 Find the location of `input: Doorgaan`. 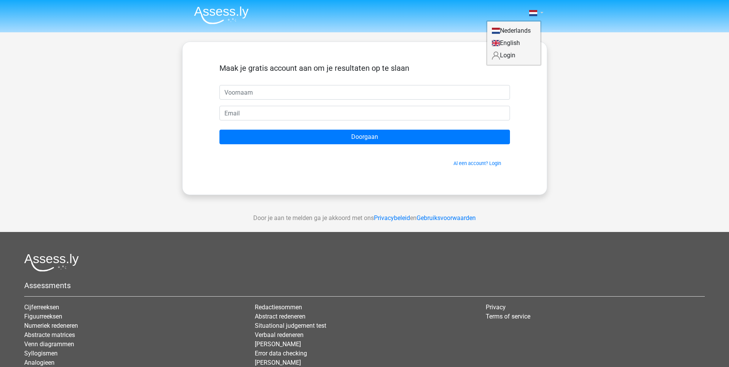

input: Doorgaan is located at coordinates (365, 137).